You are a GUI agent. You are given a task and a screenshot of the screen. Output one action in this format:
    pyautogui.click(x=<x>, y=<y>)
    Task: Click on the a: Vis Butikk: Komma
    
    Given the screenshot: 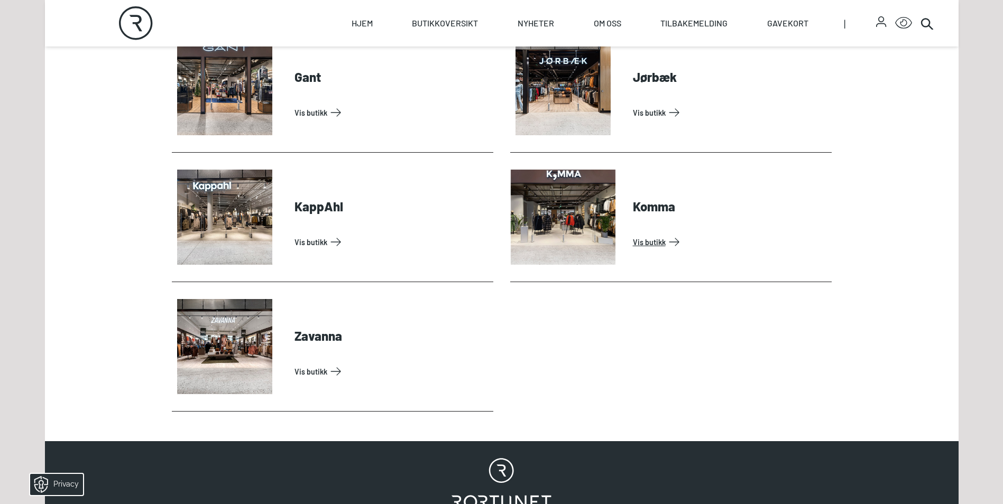 What is the action you would take?
    pyautogui.click(x=730, y=242)
    